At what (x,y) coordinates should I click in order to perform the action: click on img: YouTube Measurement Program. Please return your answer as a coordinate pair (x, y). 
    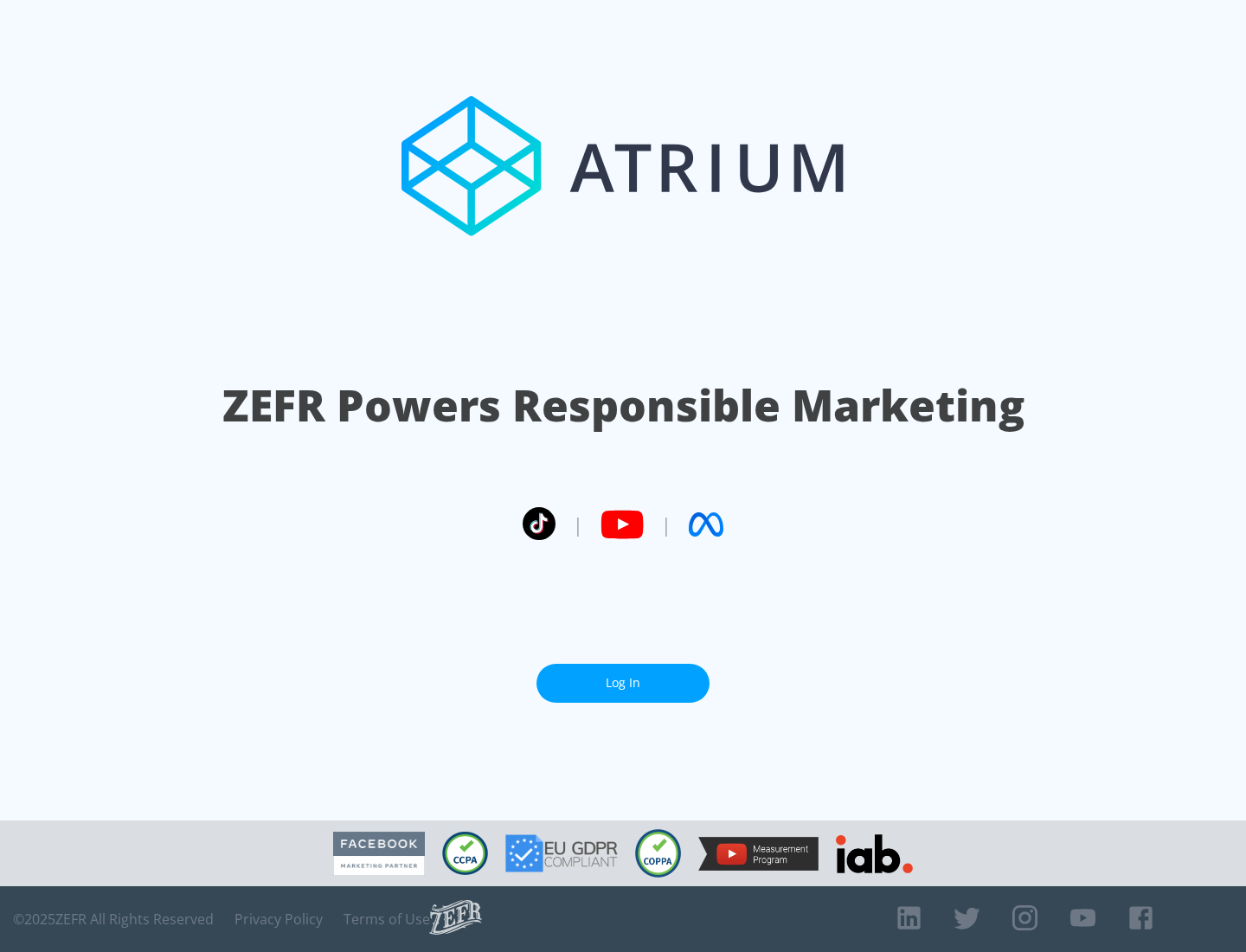
    Looking at the image, I should click on (758, 853).